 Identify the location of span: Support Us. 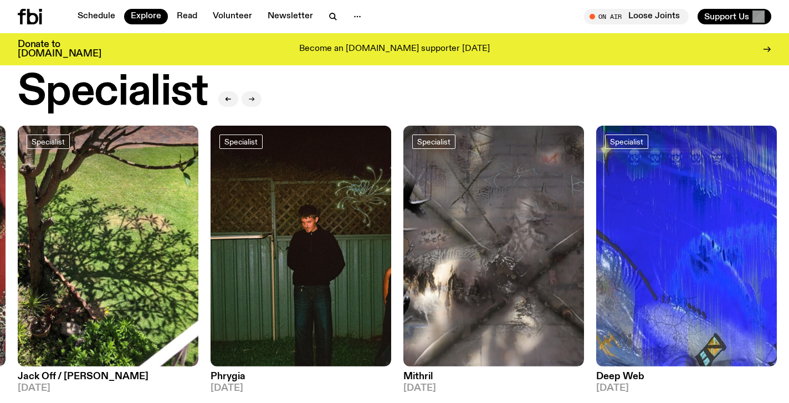
(727, 17).